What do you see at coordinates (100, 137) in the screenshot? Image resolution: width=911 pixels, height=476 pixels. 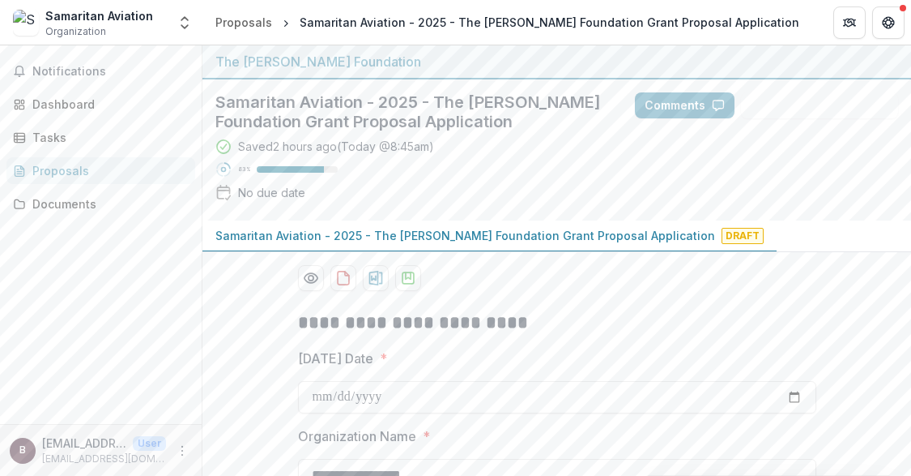 I see `a: Tasks` at bounding box center [100, 137].